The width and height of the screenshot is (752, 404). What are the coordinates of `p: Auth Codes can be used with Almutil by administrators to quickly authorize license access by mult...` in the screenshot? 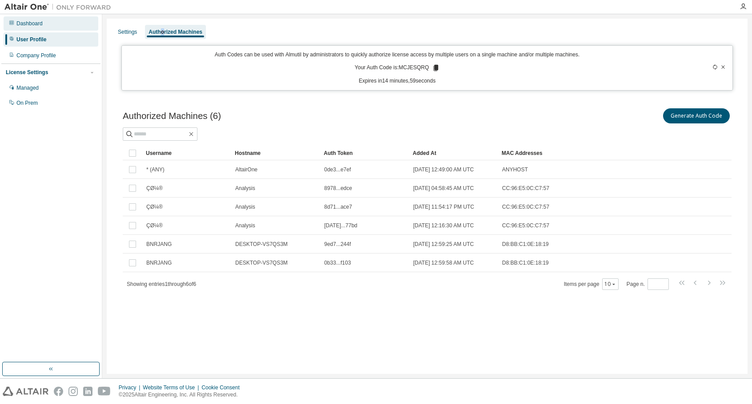 It's located at (397, 55).